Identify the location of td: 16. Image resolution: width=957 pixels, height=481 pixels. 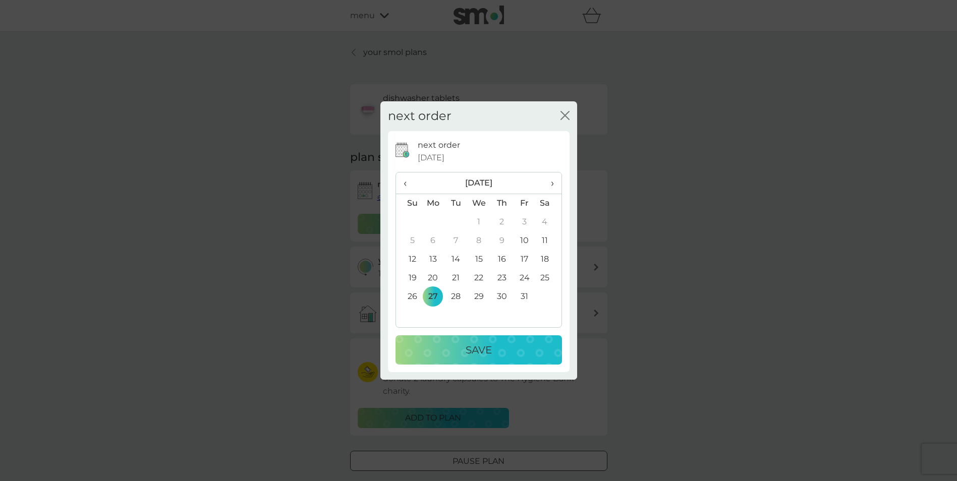
(501, 259).